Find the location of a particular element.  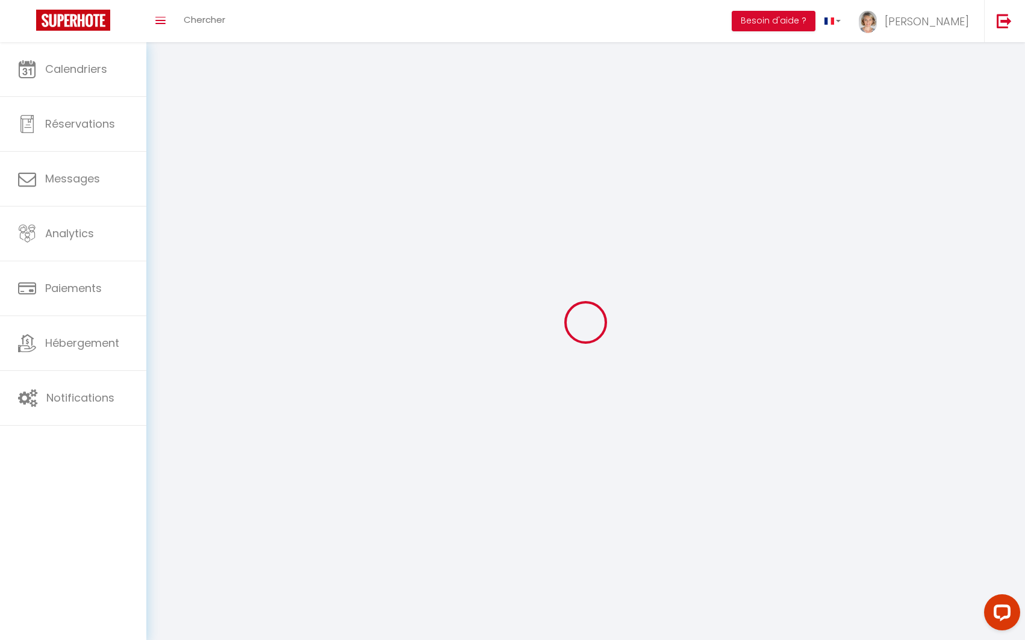

span: Paiements is located at coordinates (73, 288).